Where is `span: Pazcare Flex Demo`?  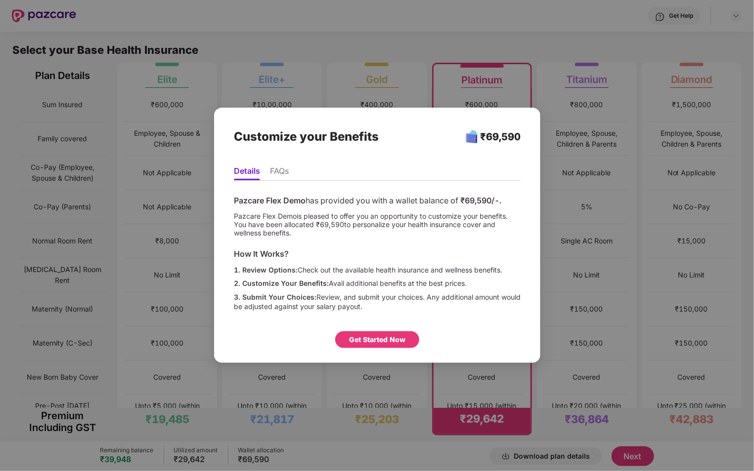 span: Pazcare Flex Demo is located at coordinates (269, 201).